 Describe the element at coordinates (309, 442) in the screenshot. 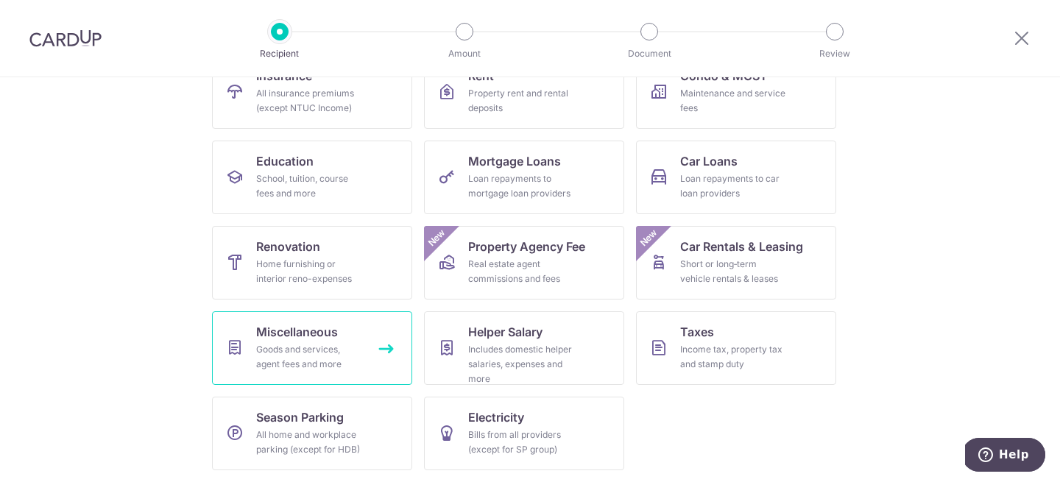

I see `div: All home and workplace parking (except for HDB)` at that location.